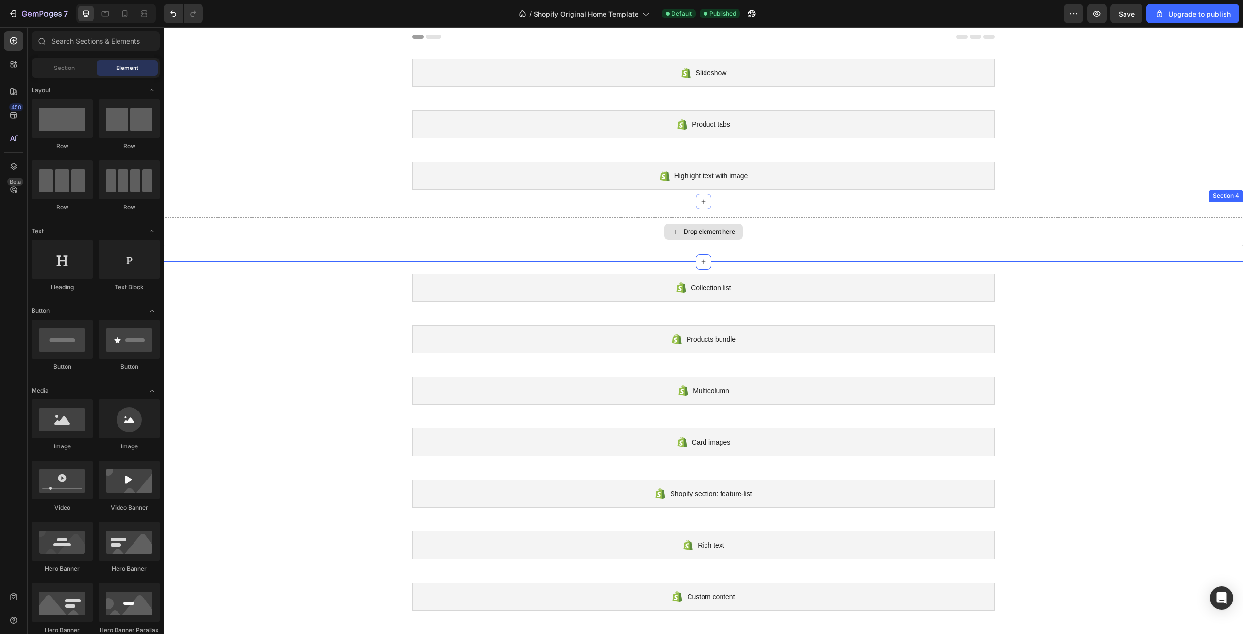  What do you see at coordinates (586, 14) in the screenshot?
I see `span: Shopify Original Home Template` at bounding box center [586, 14].